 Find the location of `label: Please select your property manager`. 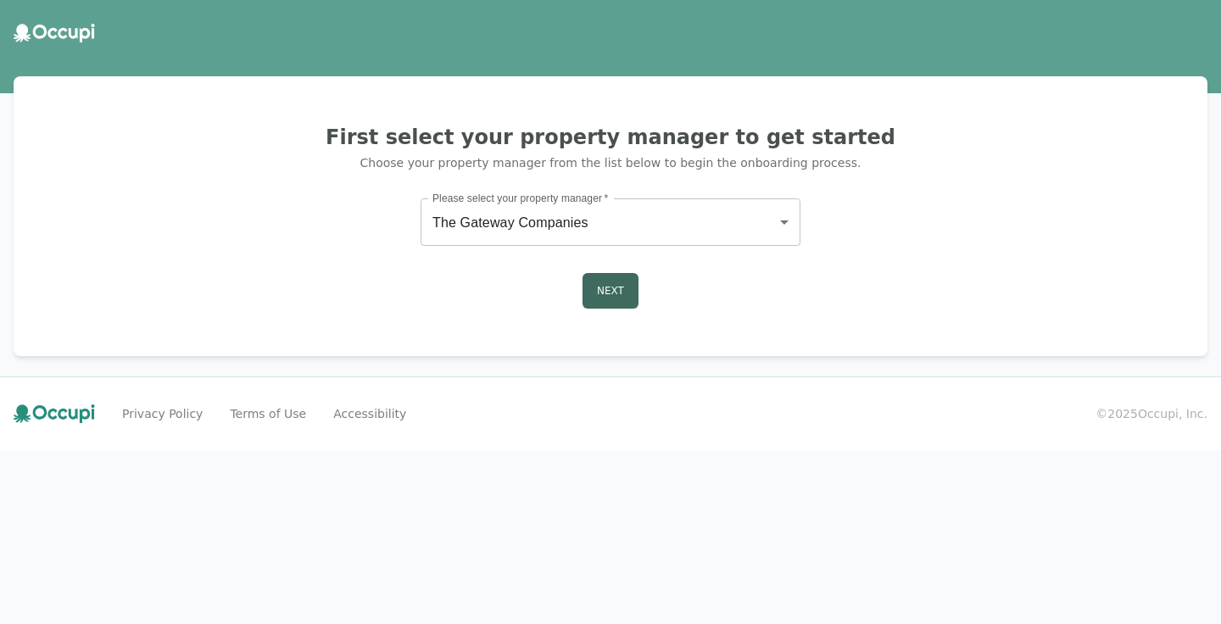

label: Please select your property manager is located at coordinates (520, 198).